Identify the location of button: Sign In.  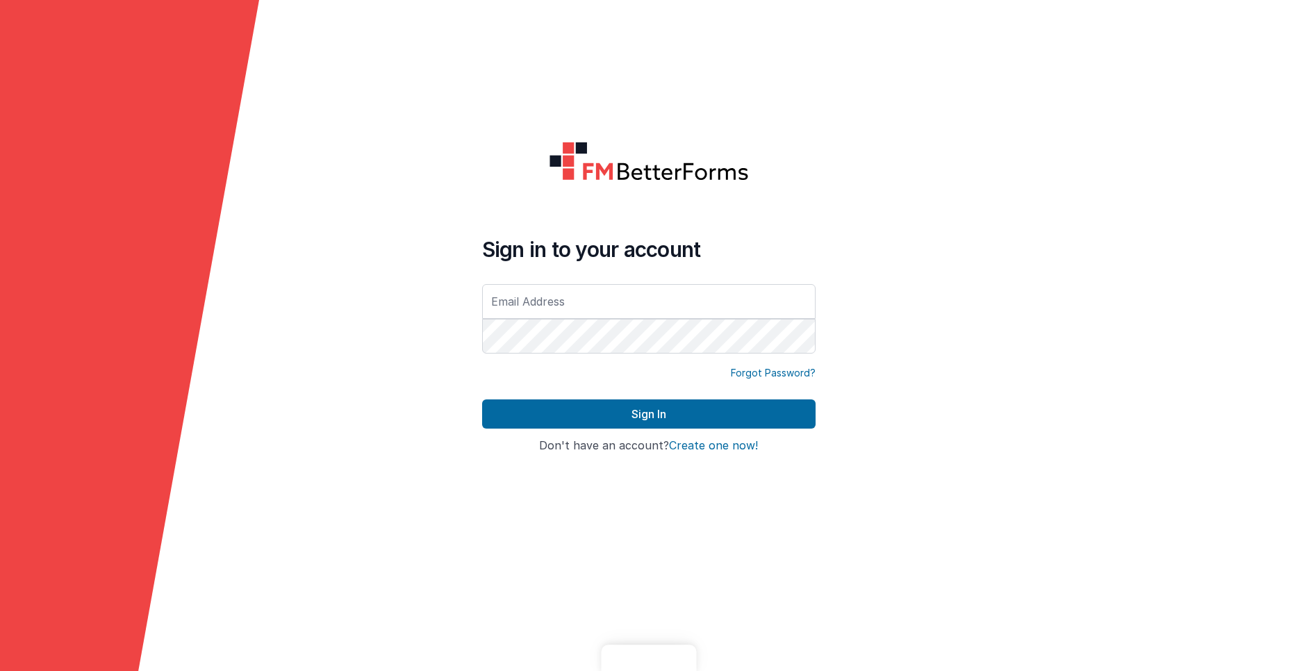
(649, 414).